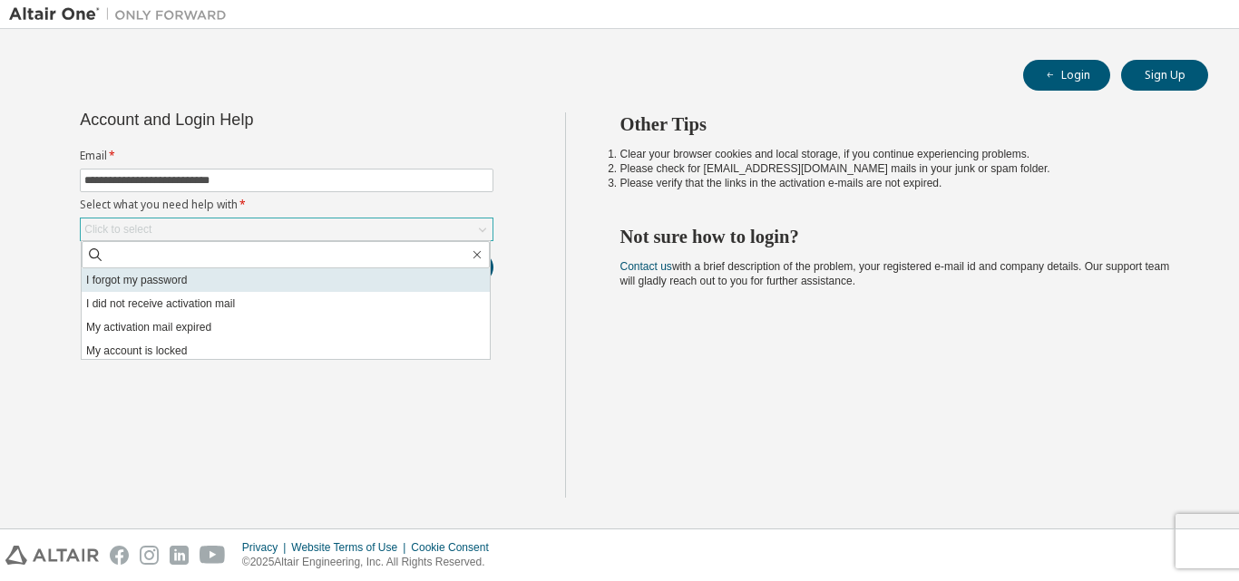 The width and height of the screenshot is (1239, 581). What do you see at coordinates (898, 183) in the screenshot?
I see `li: Please verify that the links in the activation e-mails are not expired.` at bounding box center [898, 183].